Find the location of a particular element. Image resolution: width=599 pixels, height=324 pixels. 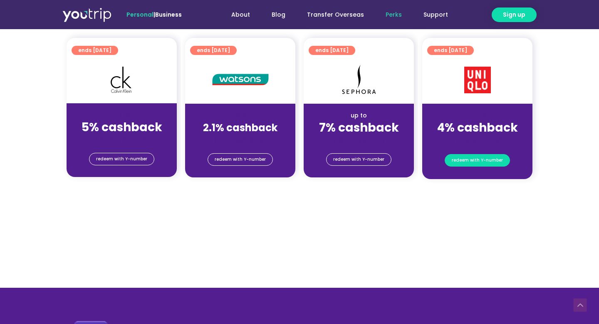

a: Perks is located at coordinates (394, 15).